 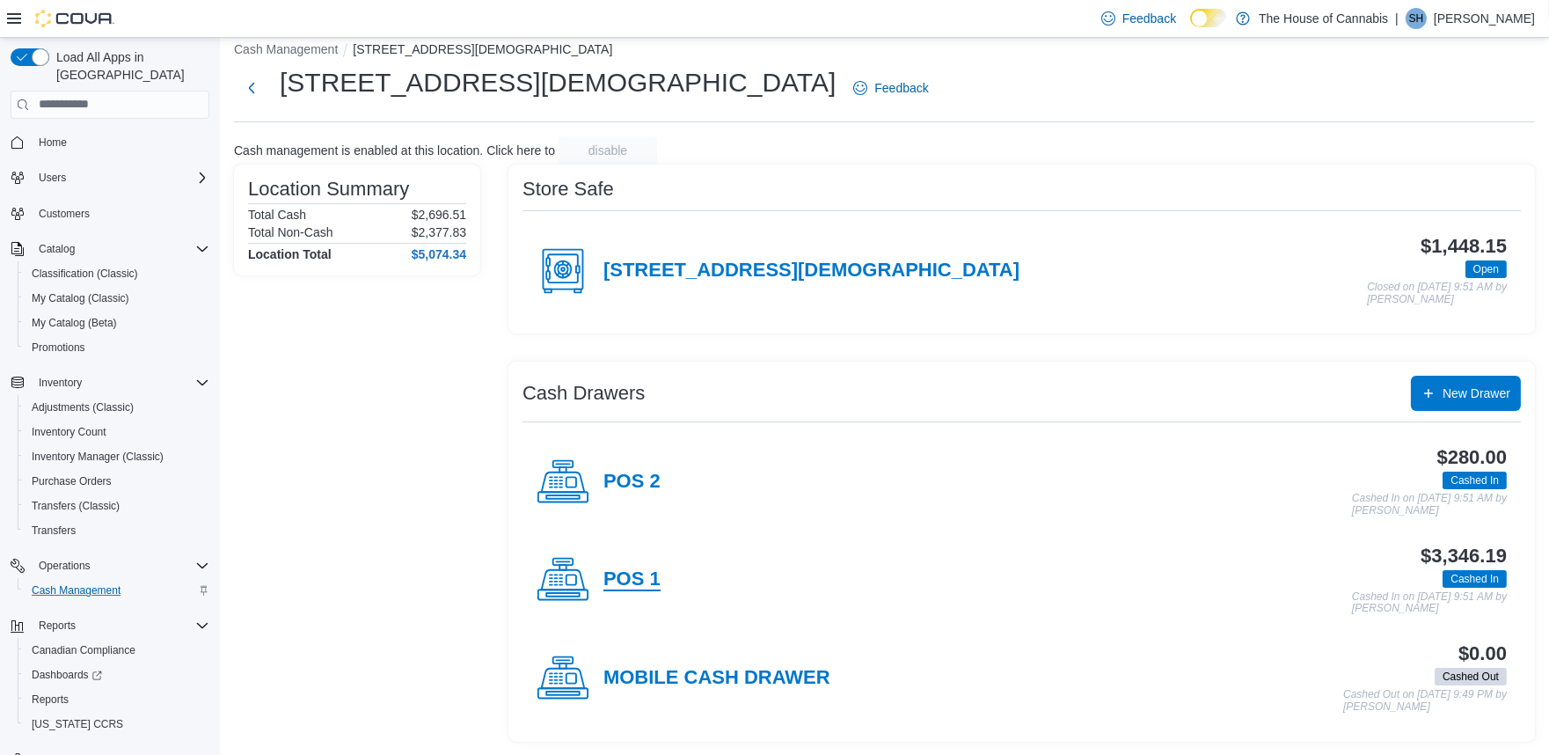 What do you see at coordinates (717, 678) in the screenshot?
I see `h4: MOBILE CASH DRAWER` at bounding box center [717, 678].